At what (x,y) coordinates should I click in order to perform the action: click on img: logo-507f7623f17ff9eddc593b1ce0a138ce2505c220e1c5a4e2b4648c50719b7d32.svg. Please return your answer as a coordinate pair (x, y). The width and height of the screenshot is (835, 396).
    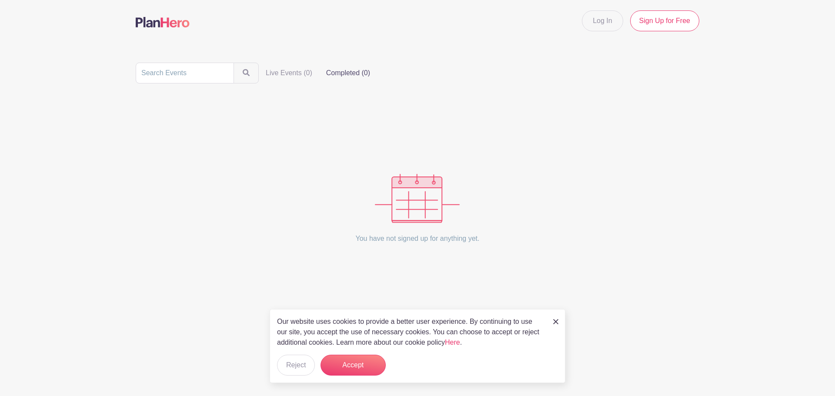
    Looking at the image, I should click on (163, 22).